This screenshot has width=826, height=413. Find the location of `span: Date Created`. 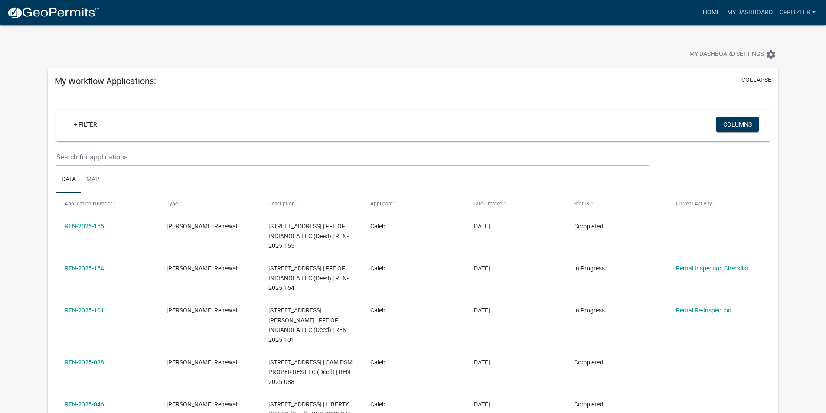

span: Date Created is located at coordinates (487, 204).